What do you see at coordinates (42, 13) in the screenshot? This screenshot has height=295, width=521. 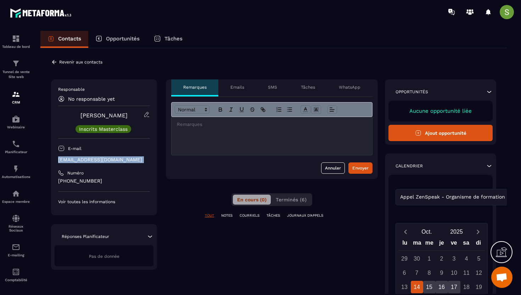 I see `img: logo` at bounding box center [42, 13].